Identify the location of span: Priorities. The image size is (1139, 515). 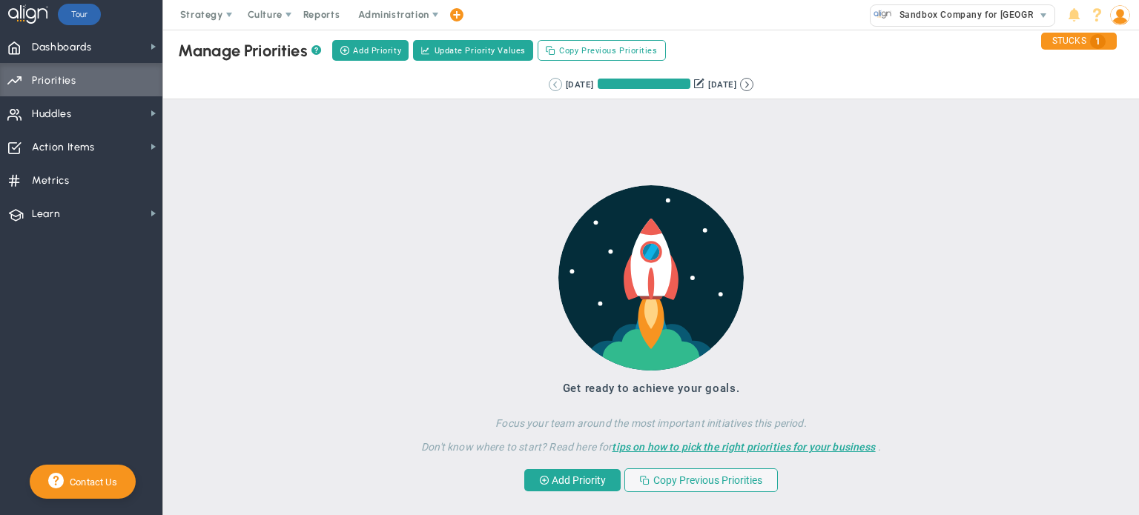
(54, 81).